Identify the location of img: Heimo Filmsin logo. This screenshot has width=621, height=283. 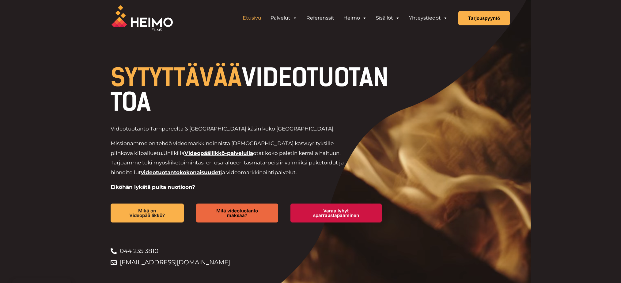
(142, 18).